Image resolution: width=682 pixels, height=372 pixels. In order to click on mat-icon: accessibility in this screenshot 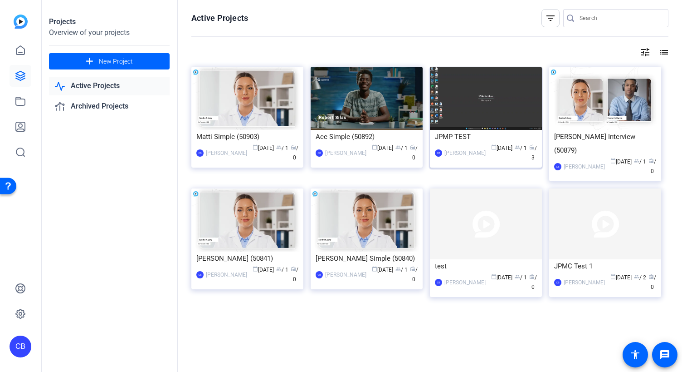, I will do `click(636, 354)`.